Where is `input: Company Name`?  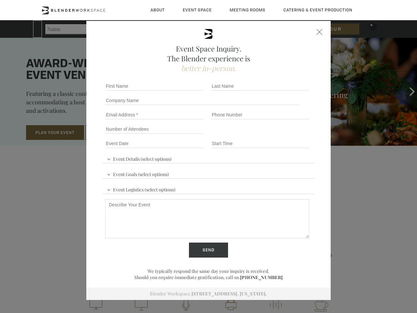
input: Company Name is located at coordinates (202, 100).